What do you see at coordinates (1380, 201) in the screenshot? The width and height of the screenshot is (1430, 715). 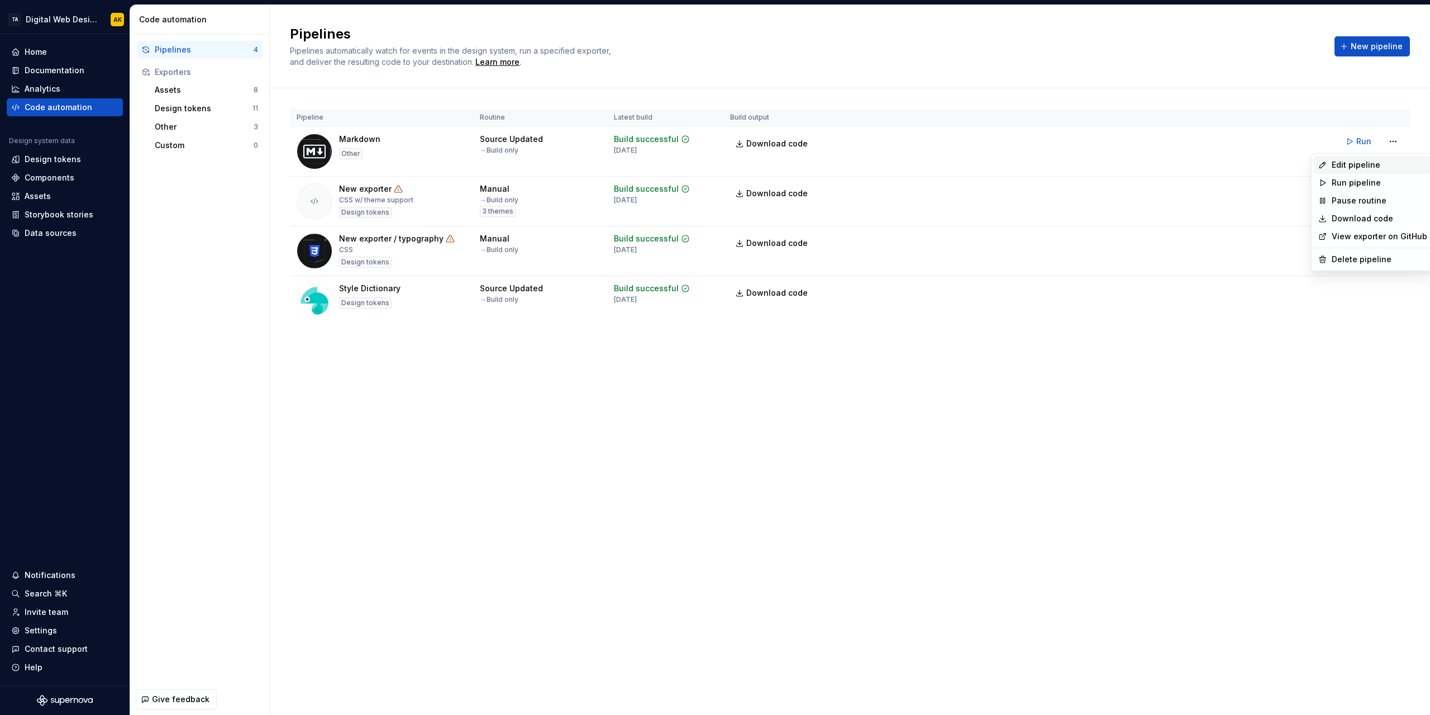 I see `div: Pause routine` at bounding box center [1380, 201].